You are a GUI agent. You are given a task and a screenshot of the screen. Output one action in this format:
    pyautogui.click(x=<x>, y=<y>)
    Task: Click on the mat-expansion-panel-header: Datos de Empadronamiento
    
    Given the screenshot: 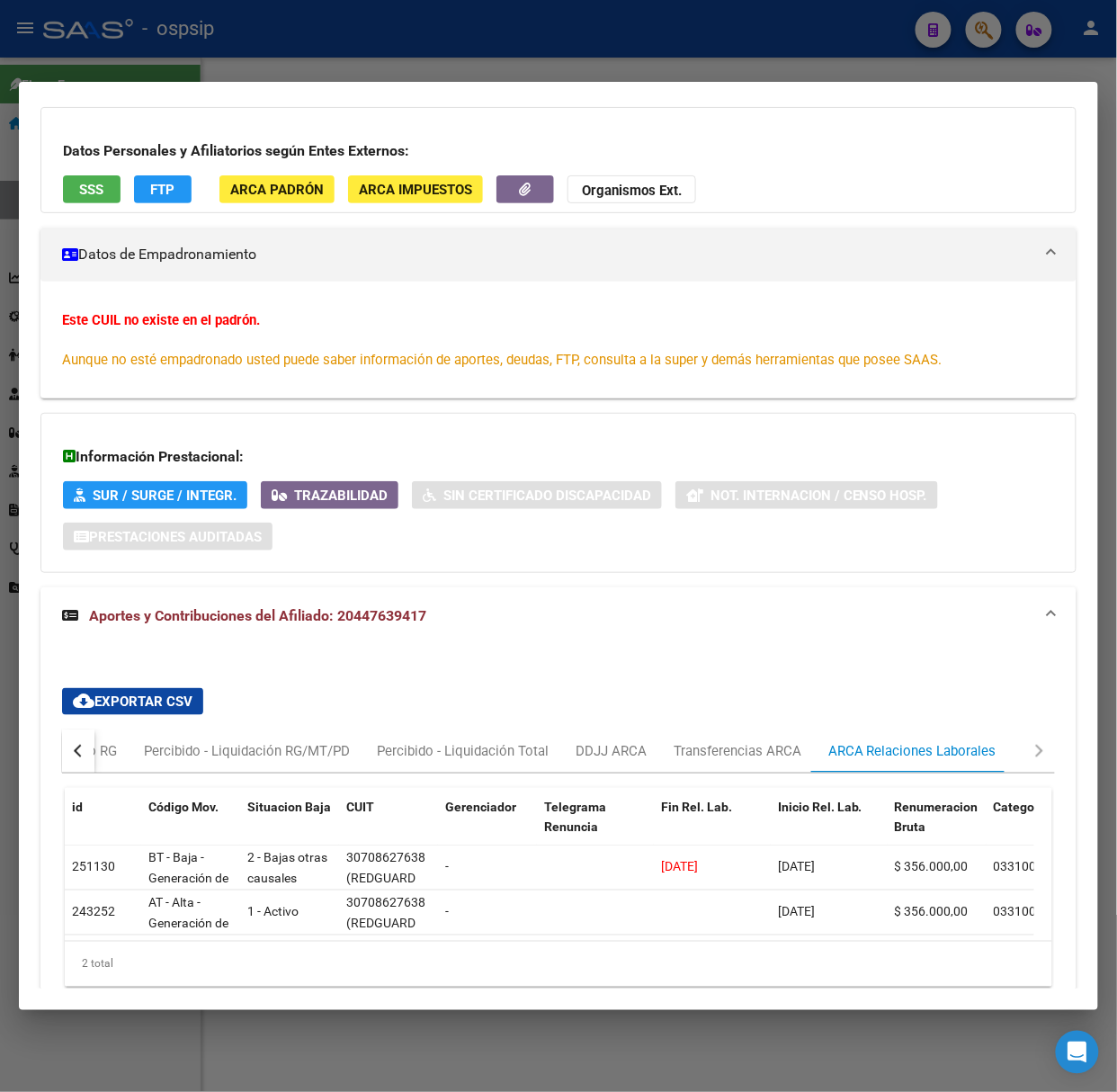 What is the action you would take?
    pyautogui.click(x=558, y=255)
    